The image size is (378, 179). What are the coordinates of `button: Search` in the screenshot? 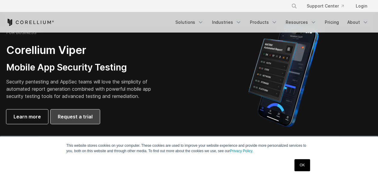 It's located at (294, 6).